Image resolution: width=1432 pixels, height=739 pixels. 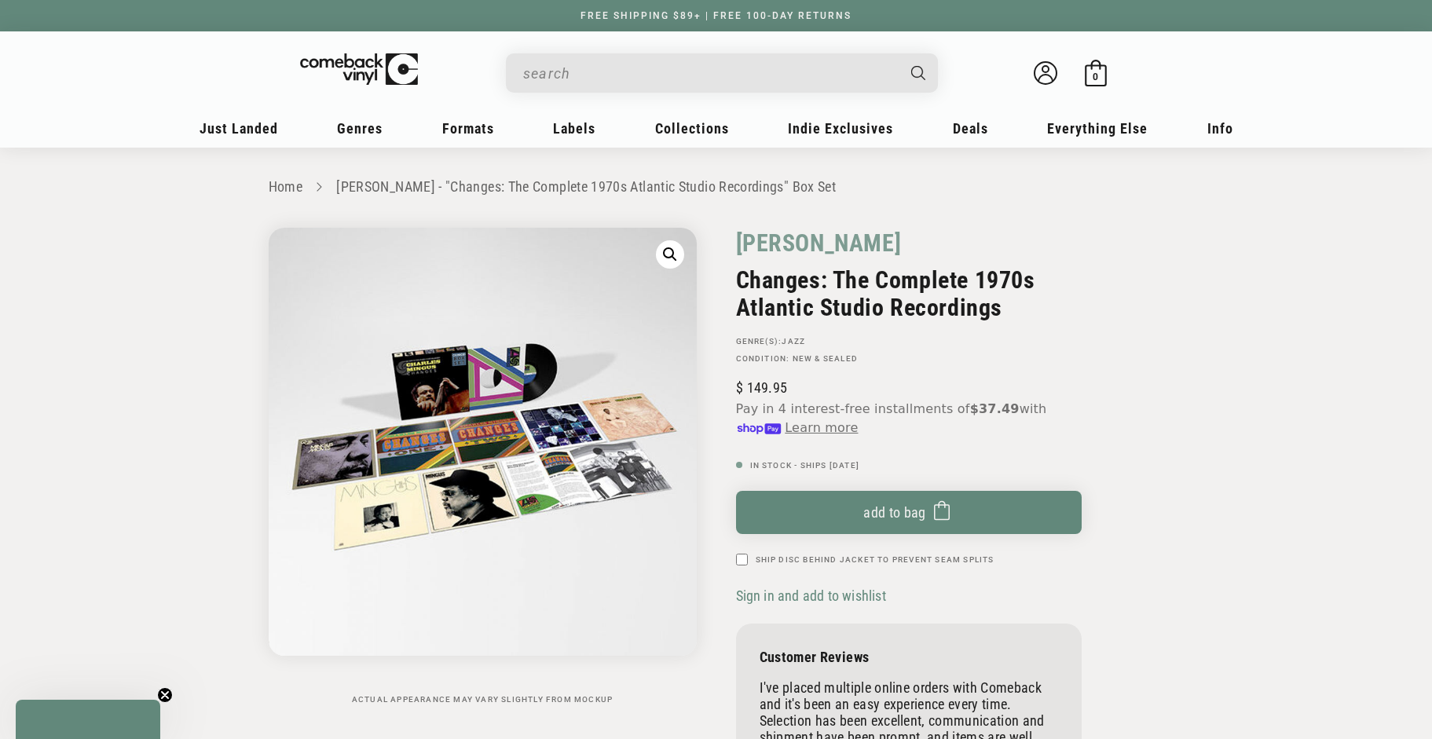 What do you see at coordinates (482, 700) in the screenshot?
I see `p: Actual appearance may vary slightly from mockup` at bounding box center [482, 700].